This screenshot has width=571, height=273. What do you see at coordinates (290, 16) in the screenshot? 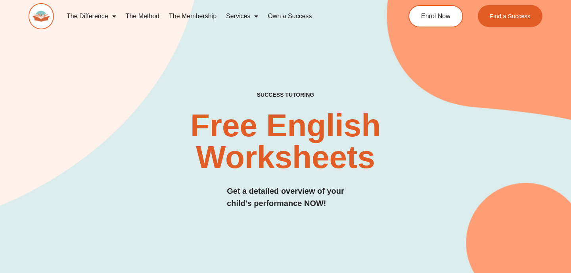
I see `a: Own a Success` at bounding box center [290, 16].